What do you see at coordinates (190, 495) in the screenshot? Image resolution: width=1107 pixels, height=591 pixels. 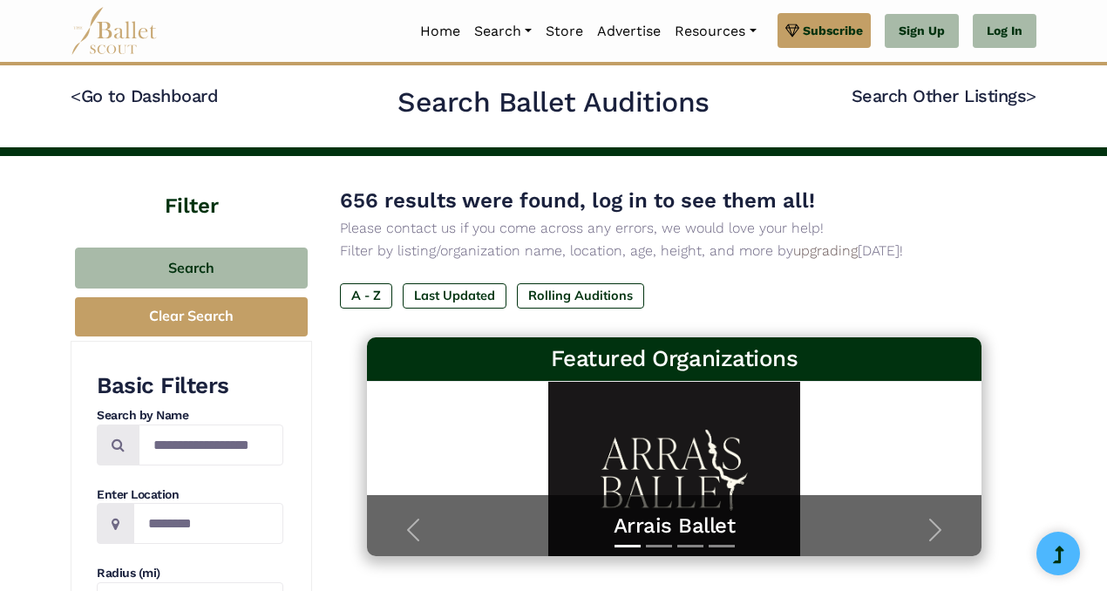 I see `h4: Enter Location` at bounding box center [190, 495].